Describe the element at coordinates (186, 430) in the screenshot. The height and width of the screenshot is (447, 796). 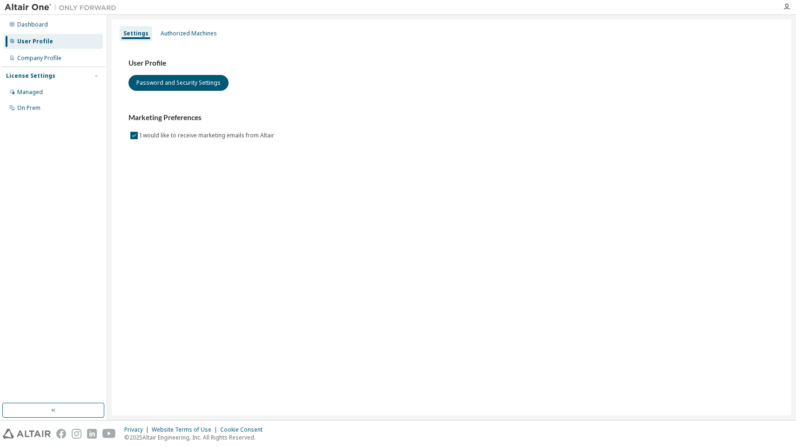
I see `div: Website Terms of Use` at that location.